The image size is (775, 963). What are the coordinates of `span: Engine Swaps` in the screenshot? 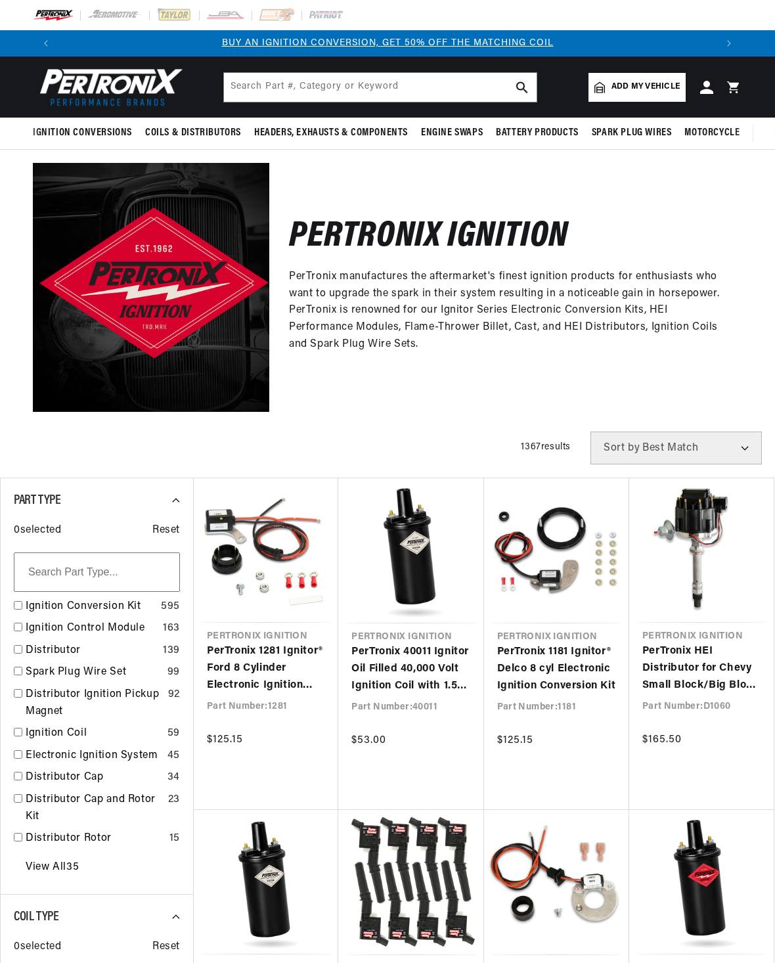 It's located at (452, 133).